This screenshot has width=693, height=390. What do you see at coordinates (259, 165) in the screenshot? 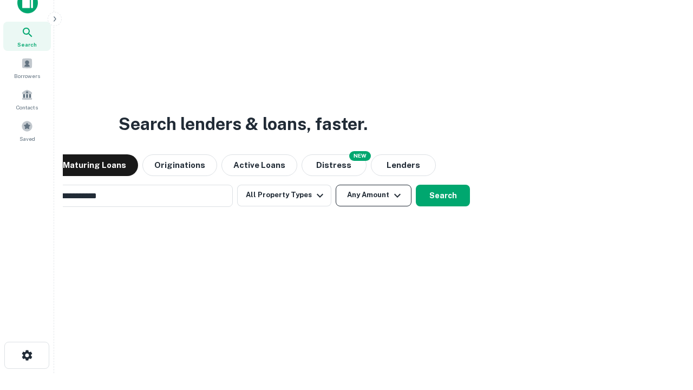
I see `button: Active Loans` at bounding box center [259, 165].